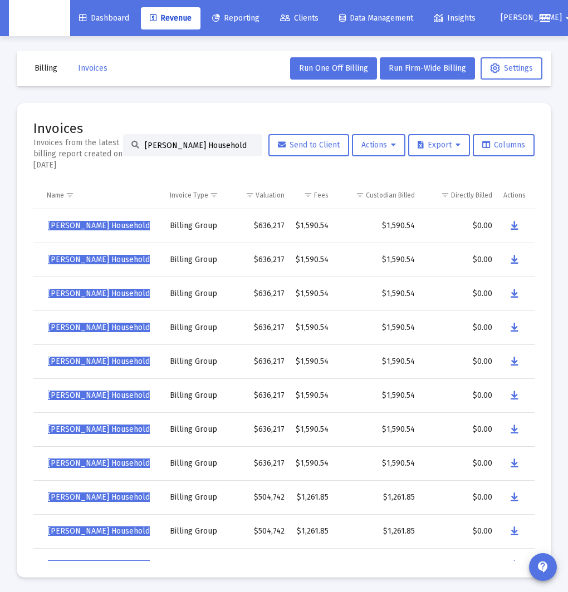  I want to click on img: Dashboard, so click(40, 18).